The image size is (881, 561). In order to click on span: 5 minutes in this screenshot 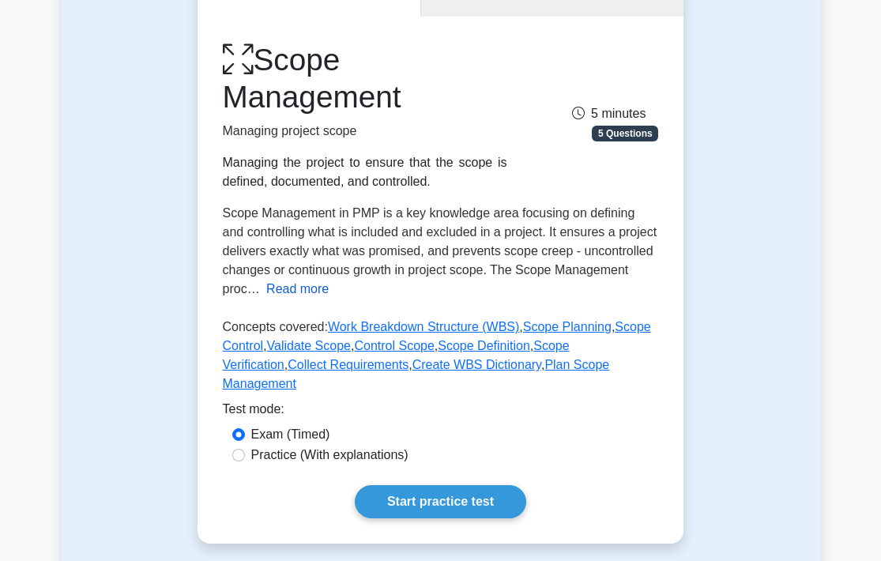, I will do `click(608, 113)`.